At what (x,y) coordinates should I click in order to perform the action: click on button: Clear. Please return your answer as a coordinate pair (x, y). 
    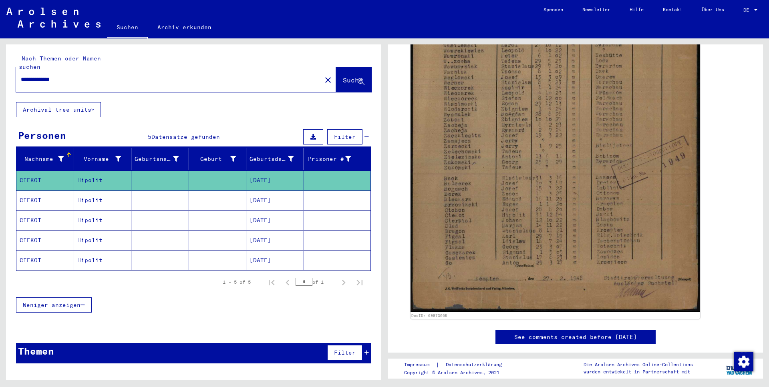
    Looking at the image, I should click on (328, 80).